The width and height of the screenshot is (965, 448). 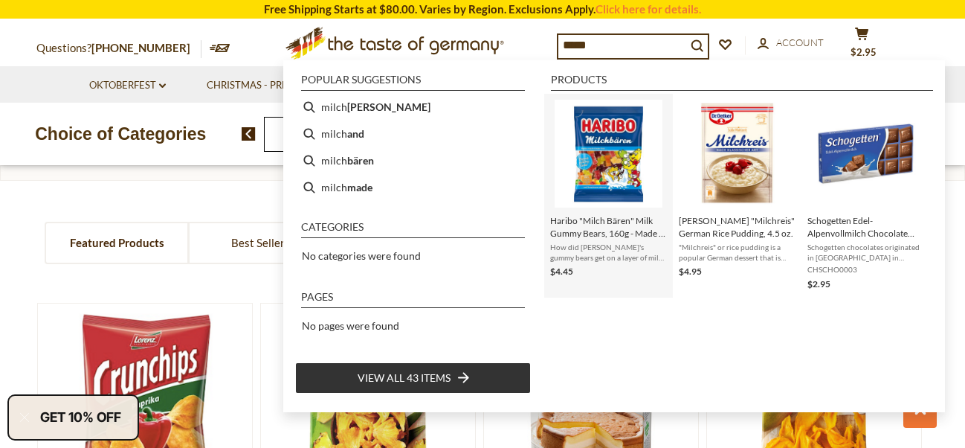 What do you see at coordinates (119, 48) in the screenshot?
I see `p: Questions?` at bounding box center [119, 48].